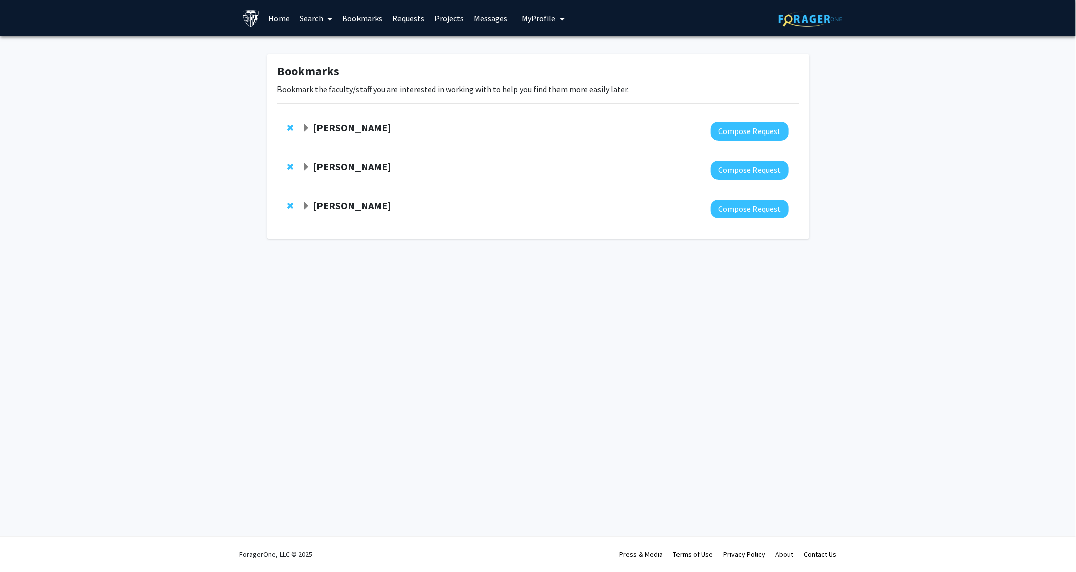  I want to click on div: ForagerOne, LLC © 2025, so click(276, 555).